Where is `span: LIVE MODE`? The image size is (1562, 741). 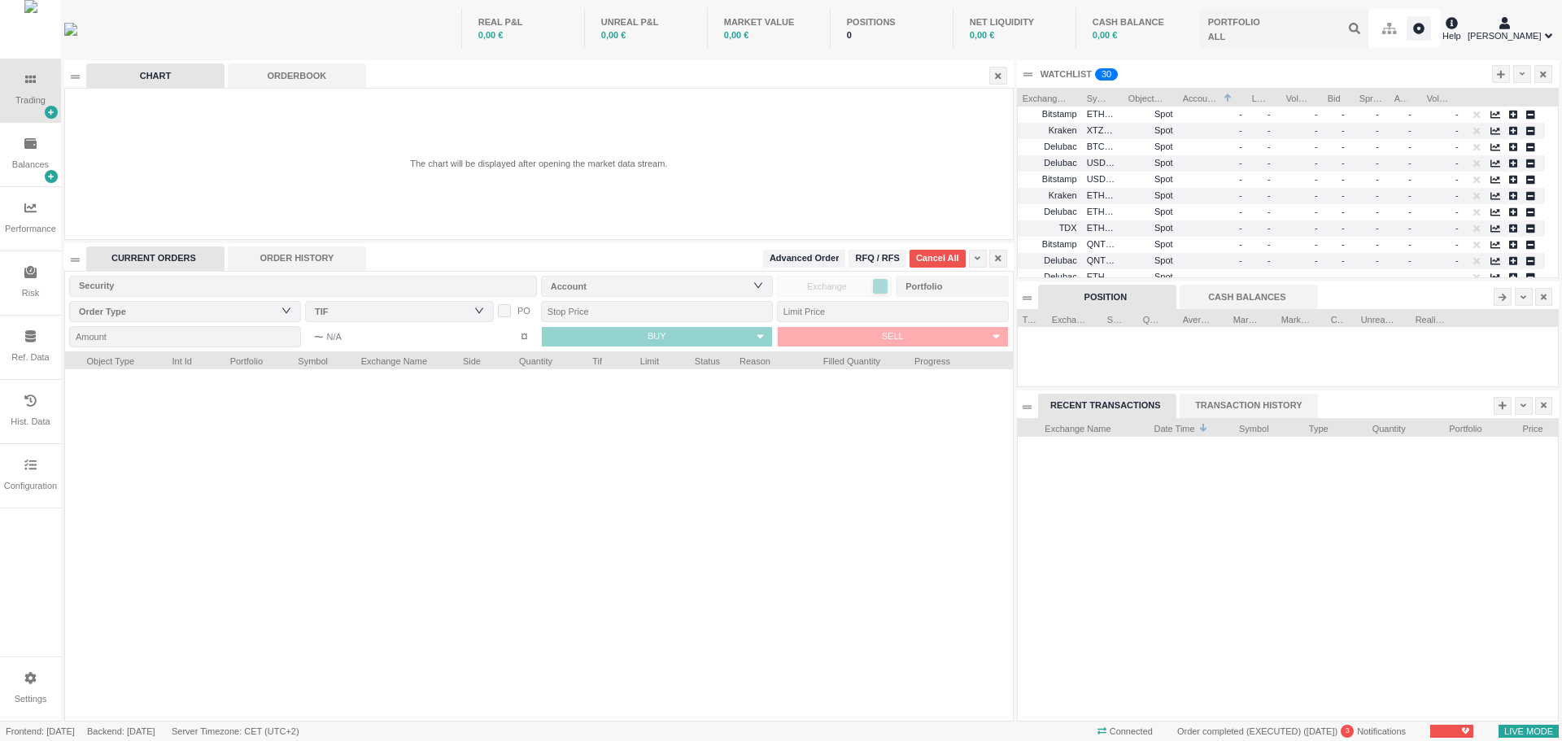 span: LIVE MODE is located at coordinates (1529, 731).